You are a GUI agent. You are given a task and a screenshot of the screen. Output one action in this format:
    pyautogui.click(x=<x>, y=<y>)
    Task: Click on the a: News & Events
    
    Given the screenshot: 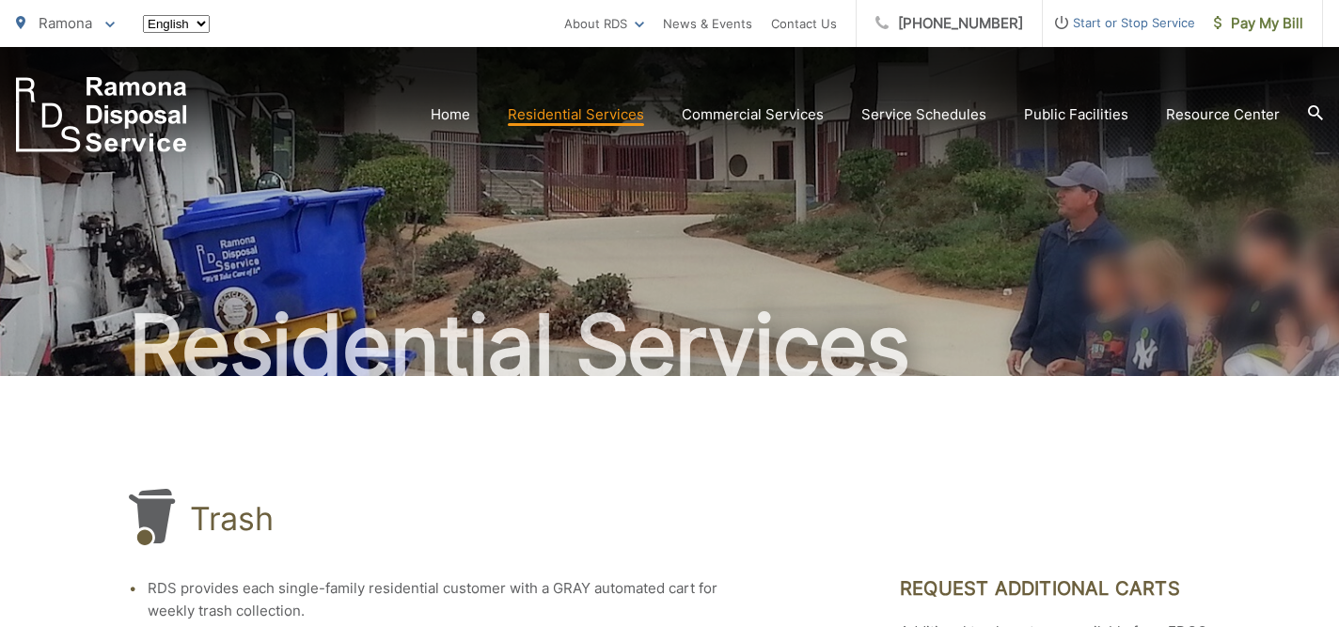 What is the action you would take?
    pyautogui.click(x=707, y=24)
    